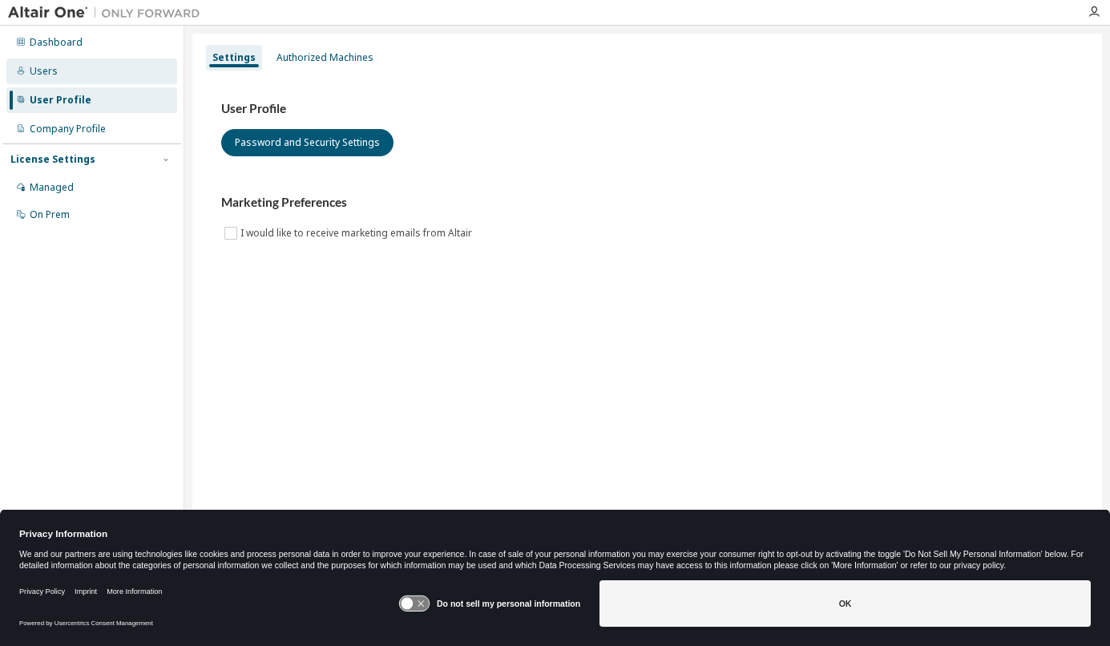 Image resolution: width=1110 pixels, height=646 pixels. What do you see at coordinates (60, 100) in the screenshot?
I see `div: User Profile` at bounding box center [60, 100].